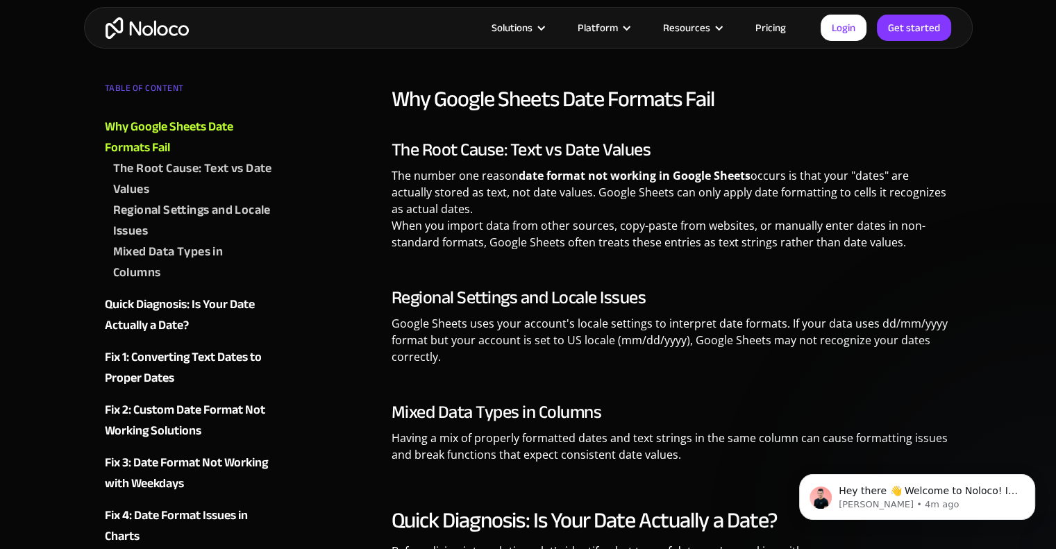 This screenshot has width=1056, height=549. I want to click on a: Fix 2: Custom Date Format Not Working Solutions, so click(189, 421).